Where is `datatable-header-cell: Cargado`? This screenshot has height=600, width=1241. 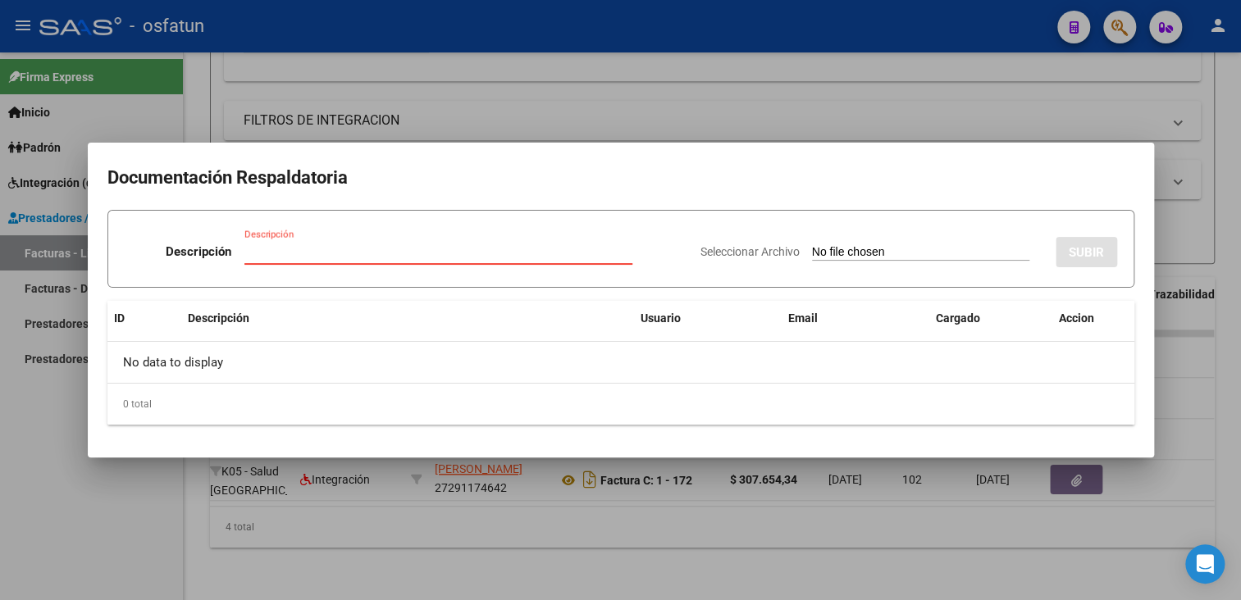
datatable-header-cell: Cargado is located at coordinates (991, 318).